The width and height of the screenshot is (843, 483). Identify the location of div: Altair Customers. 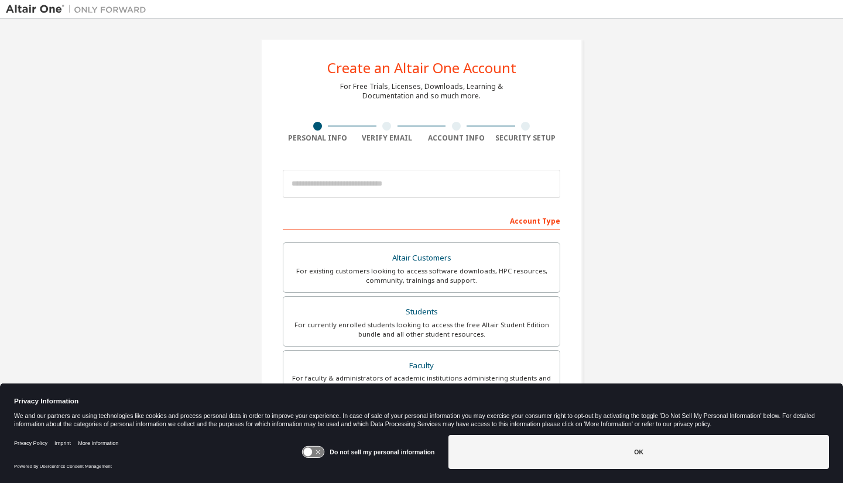
(422, 258).